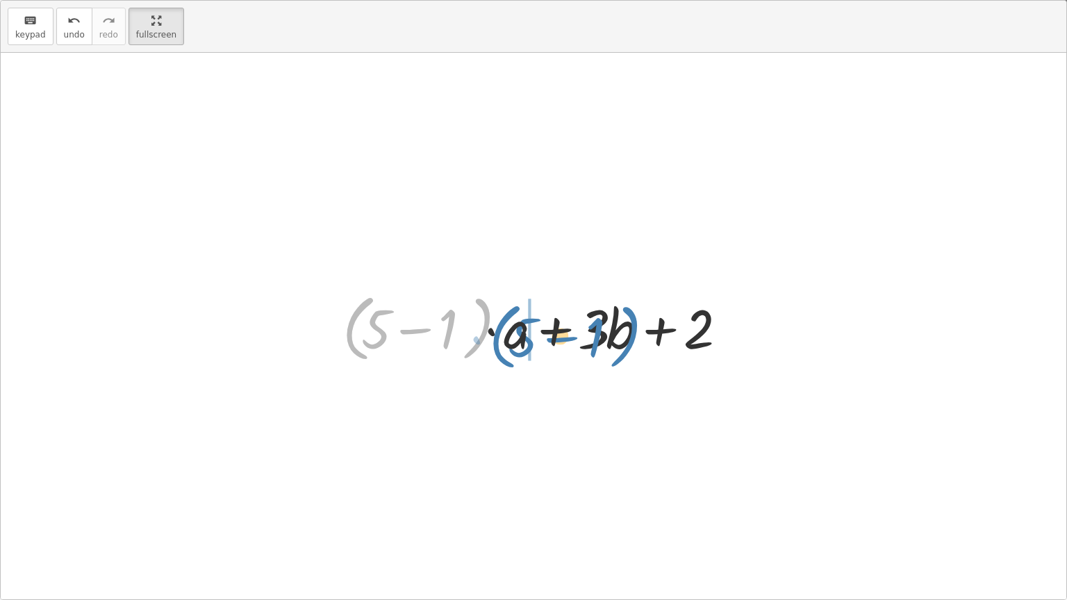  Describe the element at coordinates (31, 26) in the screenshot. I see `button: keyboardkeypad` at that location.